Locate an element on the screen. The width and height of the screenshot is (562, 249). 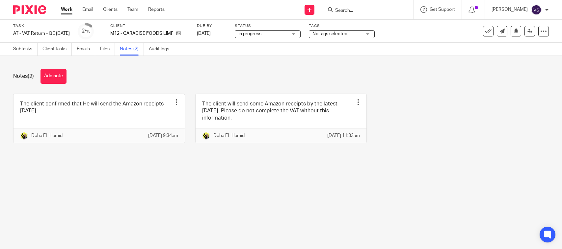
label: Due by is located at coordinates (212, 26).